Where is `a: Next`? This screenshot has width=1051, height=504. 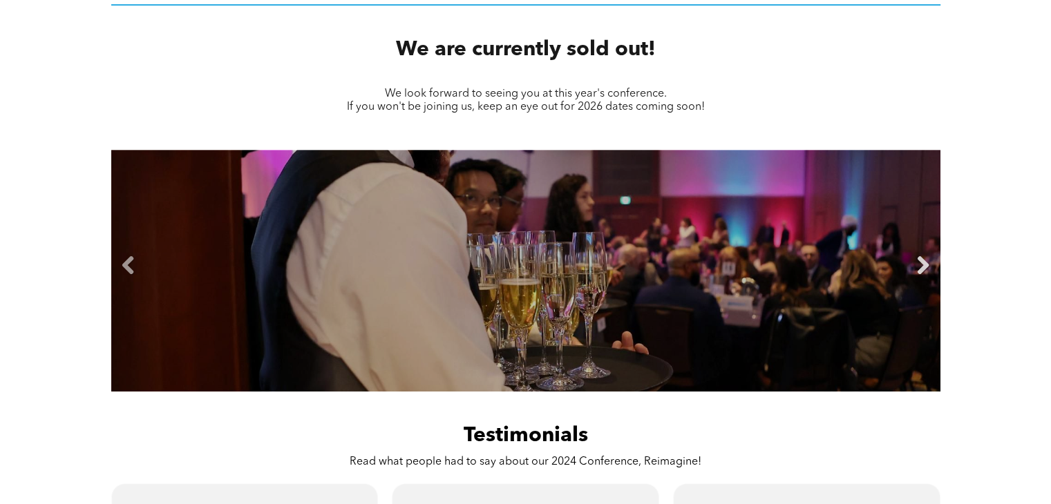 a: Next is located at coordinates (923, 266).